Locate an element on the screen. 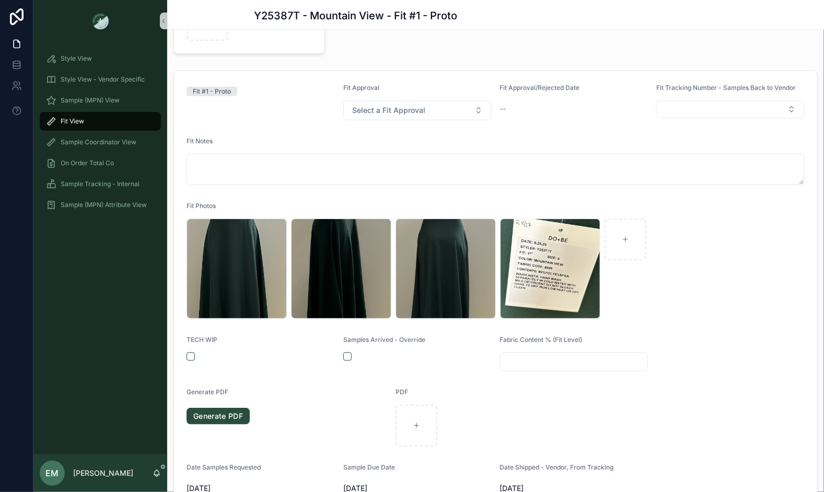  span: EM is located at coordinates (52, 473).